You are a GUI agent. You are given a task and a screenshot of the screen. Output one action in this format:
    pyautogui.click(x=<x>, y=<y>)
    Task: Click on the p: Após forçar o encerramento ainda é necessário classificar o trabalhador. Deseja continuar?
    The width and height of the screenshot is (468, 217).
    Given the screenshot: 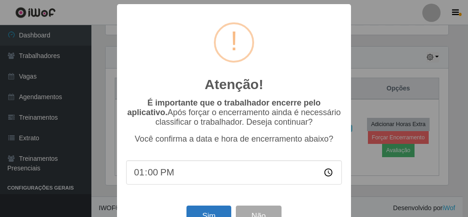 What is the action you would take?
    pyautogui.click(x=234, y=112)
    